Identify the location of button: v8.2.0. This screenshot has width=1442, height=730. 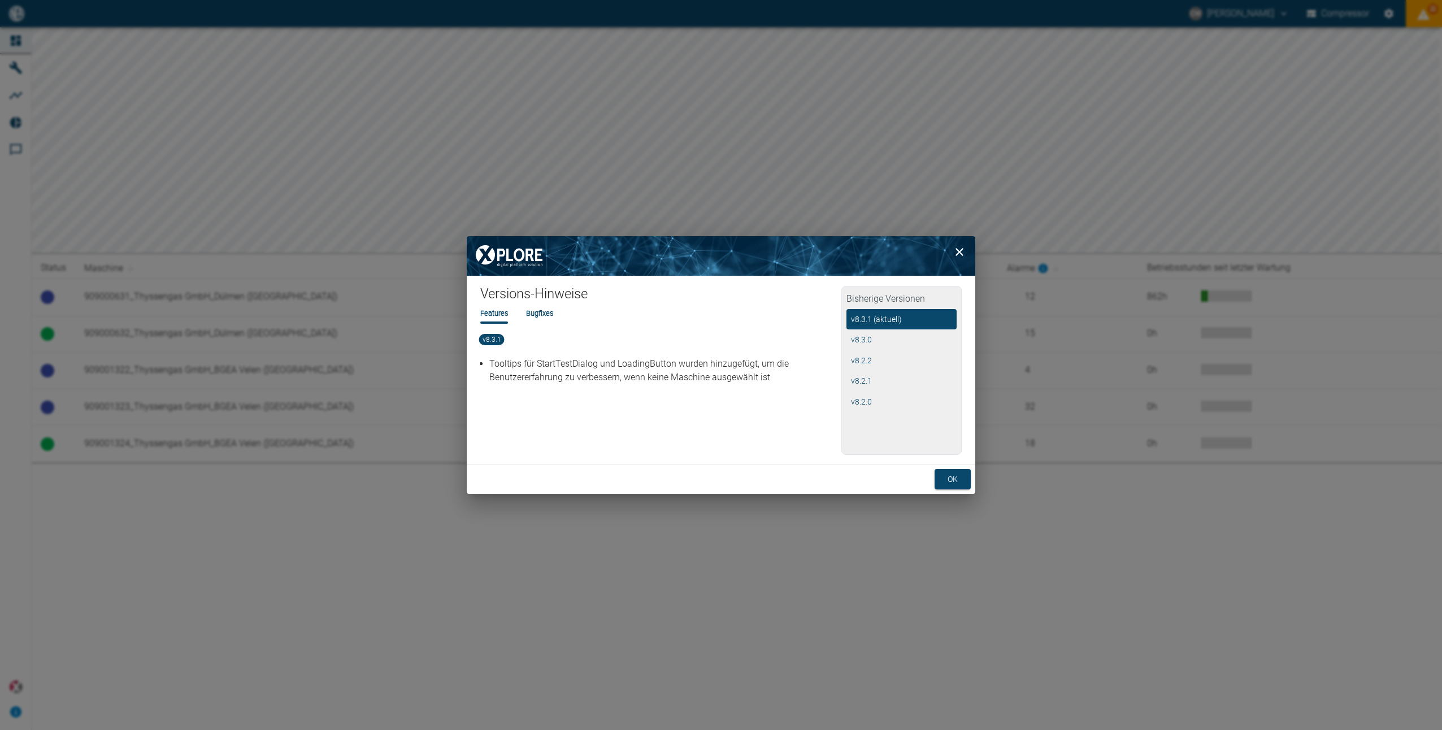
(901, 402).